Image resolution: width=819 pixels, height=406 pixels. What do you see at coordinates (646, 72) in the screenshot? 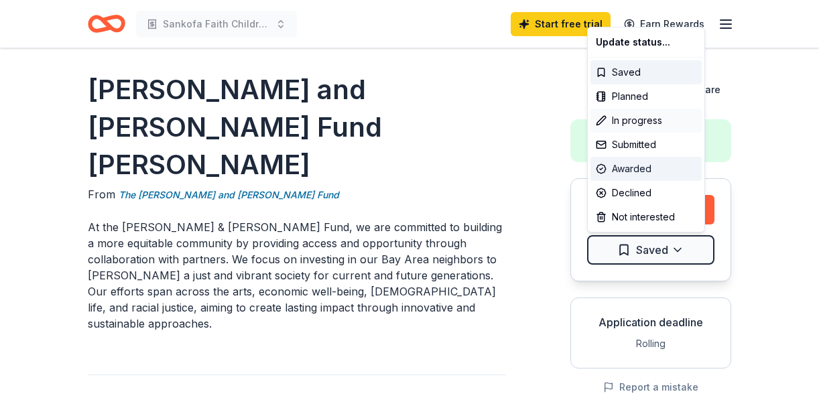
I see `div: Saved` at bounding box center [646, 72].